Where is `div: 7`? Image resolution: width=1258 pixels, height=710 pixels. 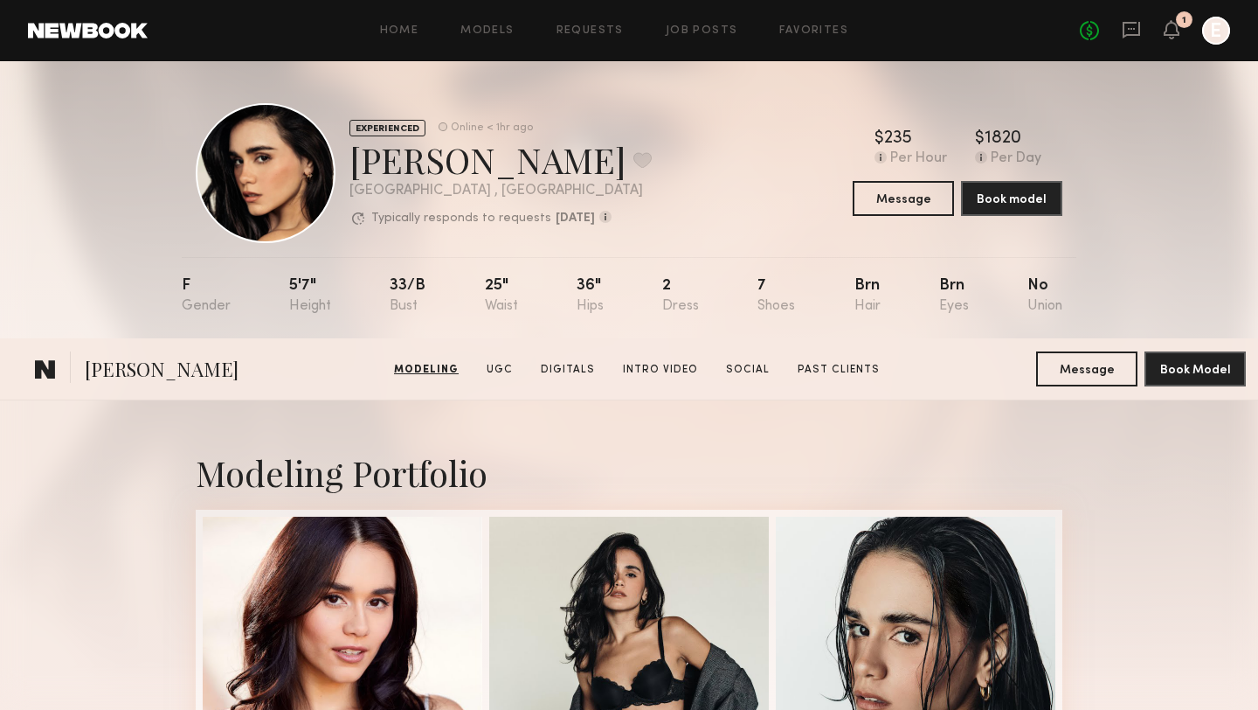
div: 7 is located at coordinates (776, 295).